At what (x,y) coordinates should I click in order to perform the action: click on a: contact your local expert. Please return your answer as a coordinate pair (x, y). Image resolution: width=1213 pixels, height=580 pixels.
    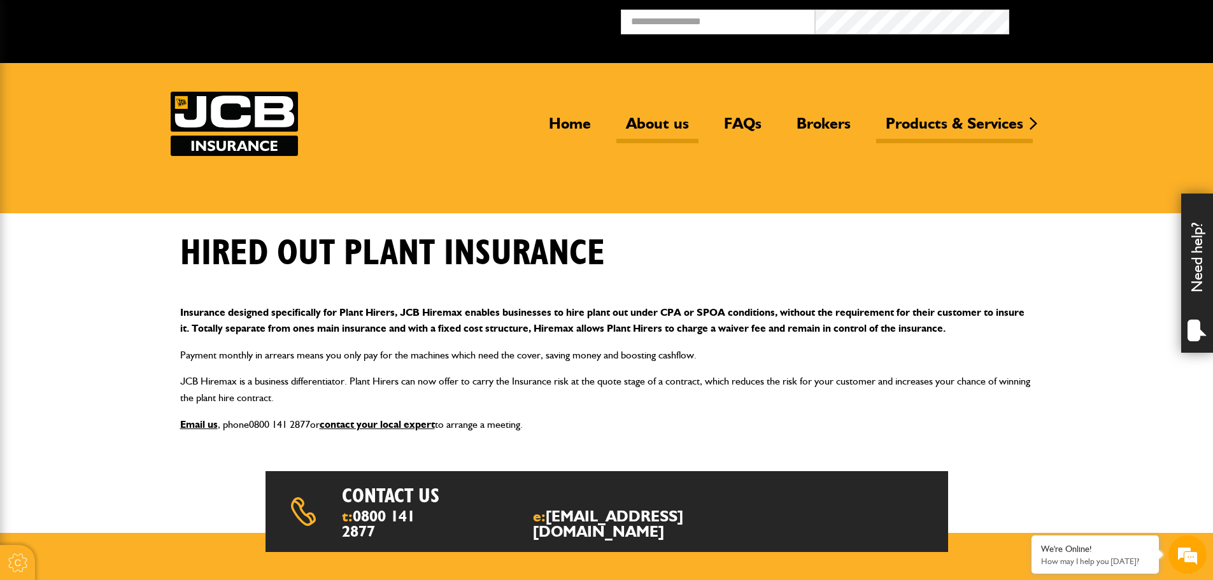
    Looking at the image, I should click on (377, 424).